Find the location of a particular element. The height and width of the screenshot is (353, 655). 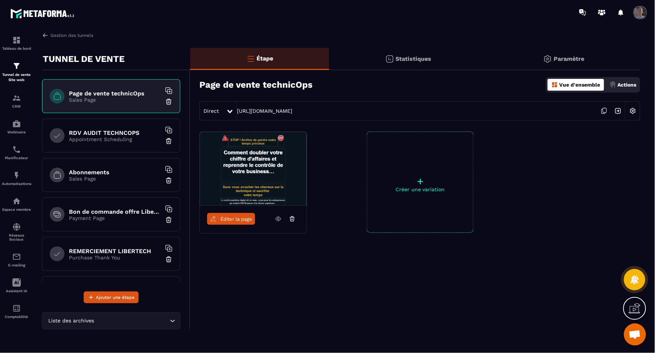

p: E-mailing is located at coordinates (17, 265).